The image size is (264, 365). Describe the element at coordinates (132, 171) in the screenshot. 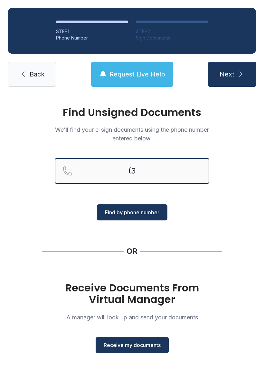

I see `input: Reservation phone number` at that location.